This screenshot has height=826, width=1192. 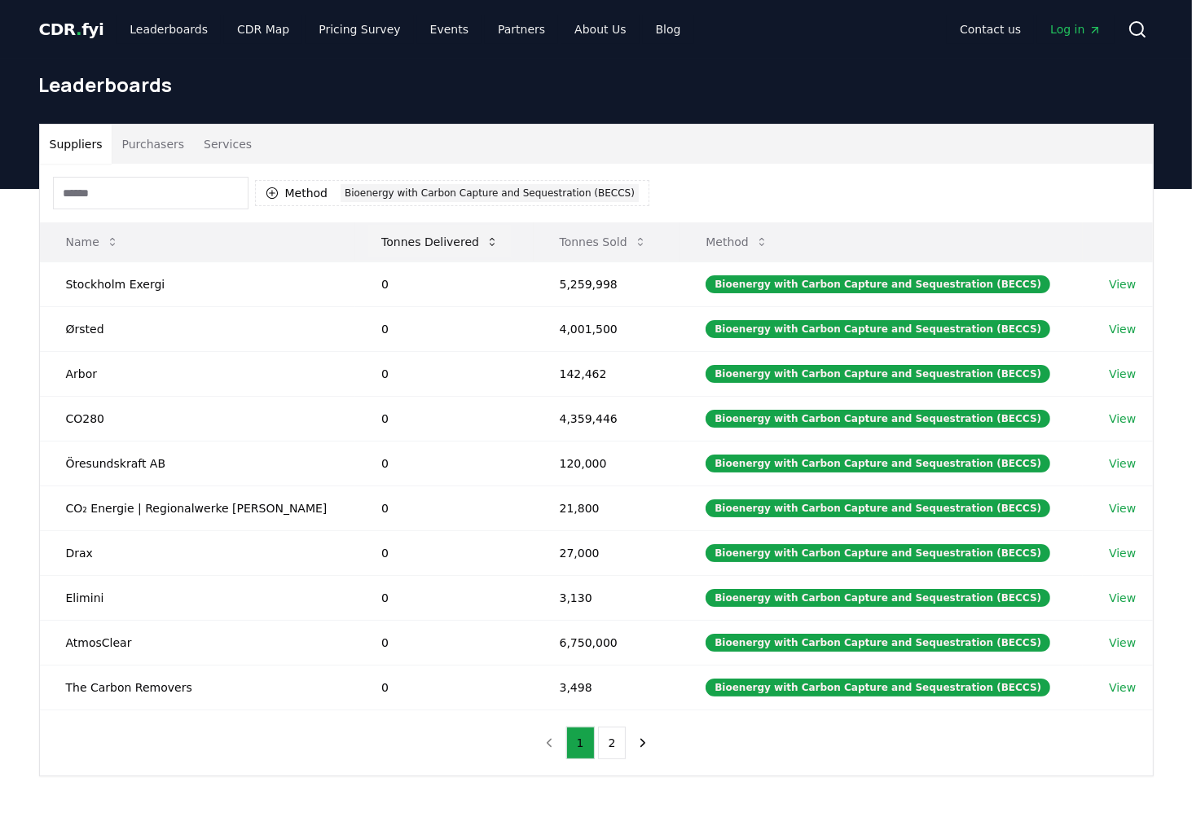 What do you see at coordinates (198, 373) in the screenshot?
I see `td: Arbor` at bounding box center [198, 373].